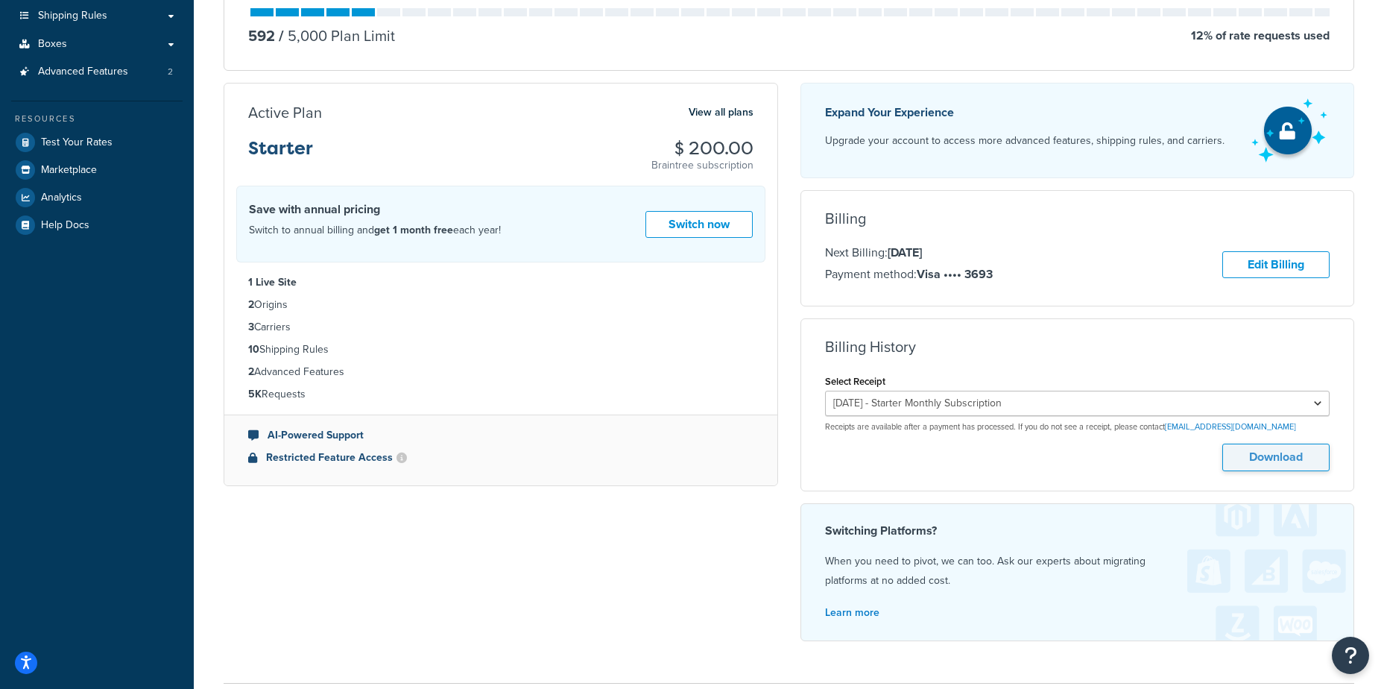 This screenshot has height=689, width=1384. Describe the element at coordinates (255, 394) in the screenshot. I see `strong: 5K` at that location.